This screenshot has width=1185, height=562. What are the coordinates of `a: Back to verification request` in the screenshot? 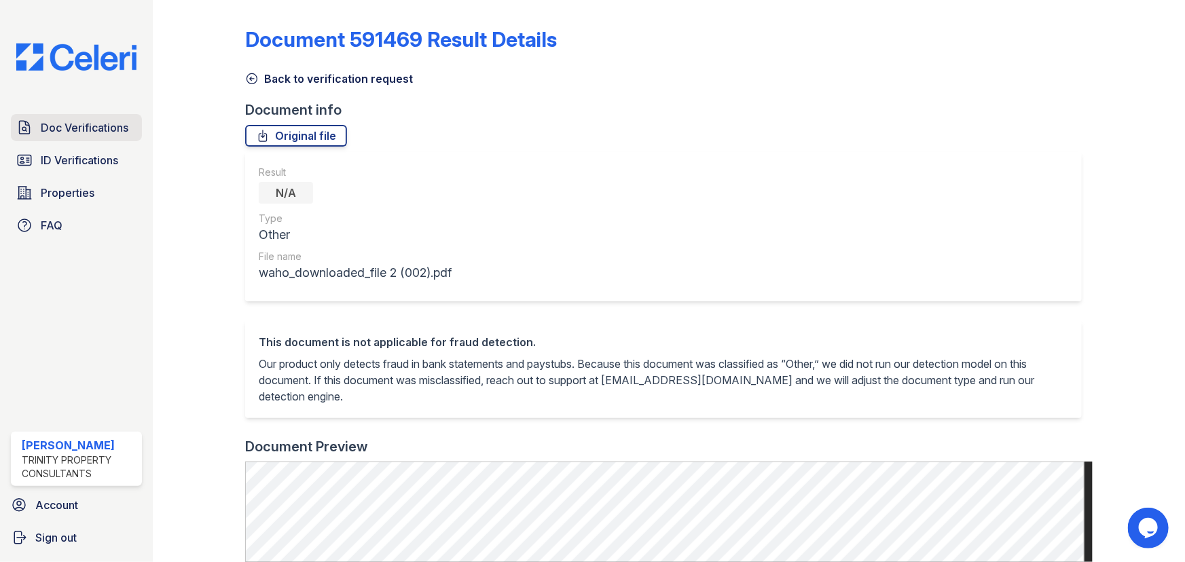 It's located at (329, 79).